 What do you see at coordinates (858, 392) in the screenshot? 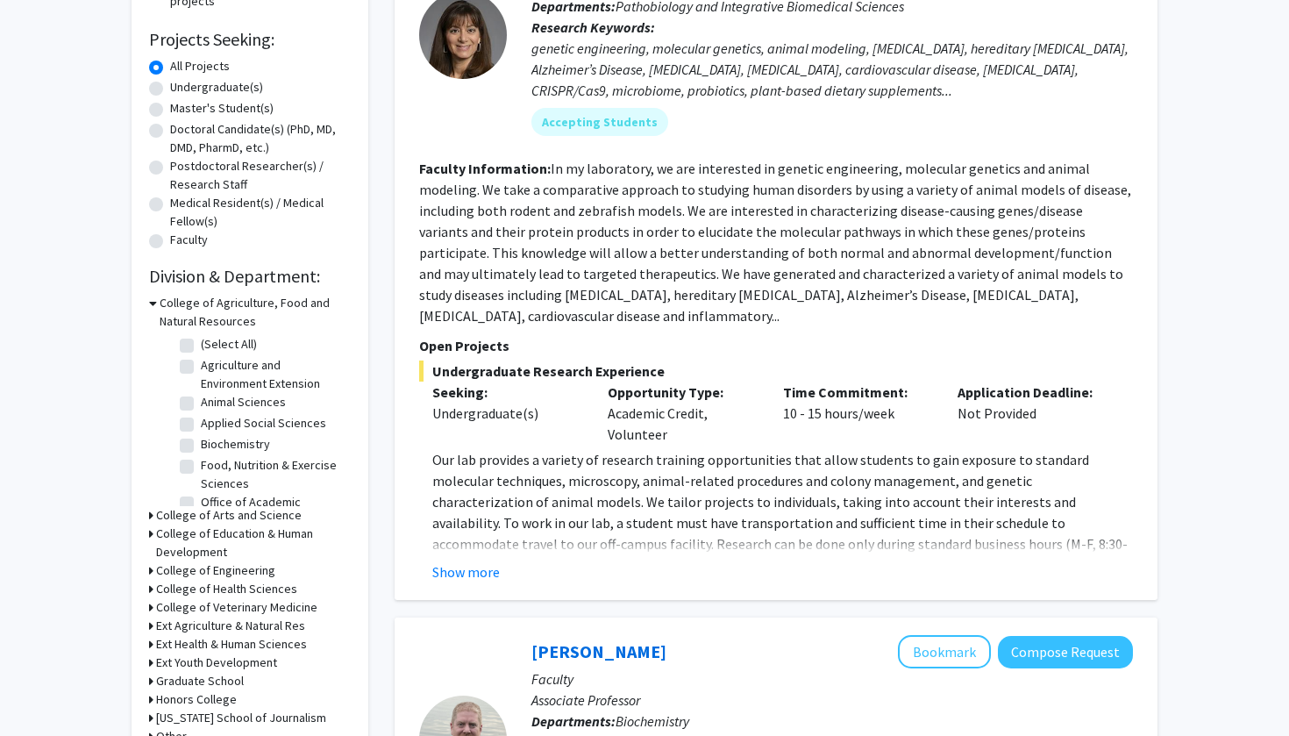
I see `p: Time Commitment:` at bounding box center [858, 392].